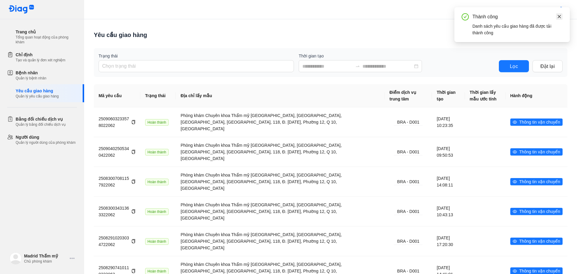 Image resolution: width=577 pixels, height=274 pixels. What do you see at coordinates (485, 96) in the screenshot?
I see `th: Thời gian lấy mẫu ước tính` at bounding box center [485, 96].